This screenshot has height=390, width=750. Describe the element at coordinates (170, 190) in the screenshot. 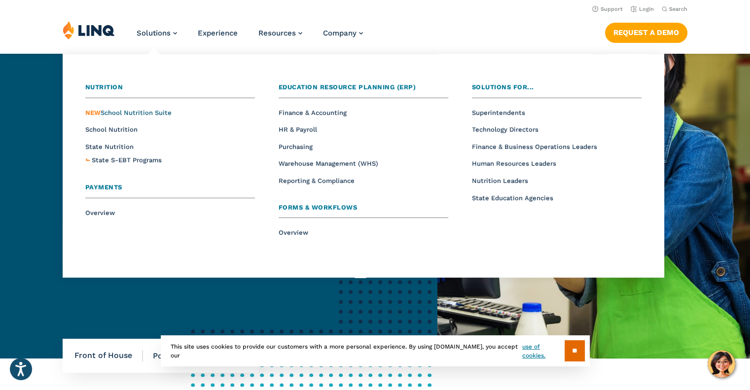

I see `a: Payments` at that location.